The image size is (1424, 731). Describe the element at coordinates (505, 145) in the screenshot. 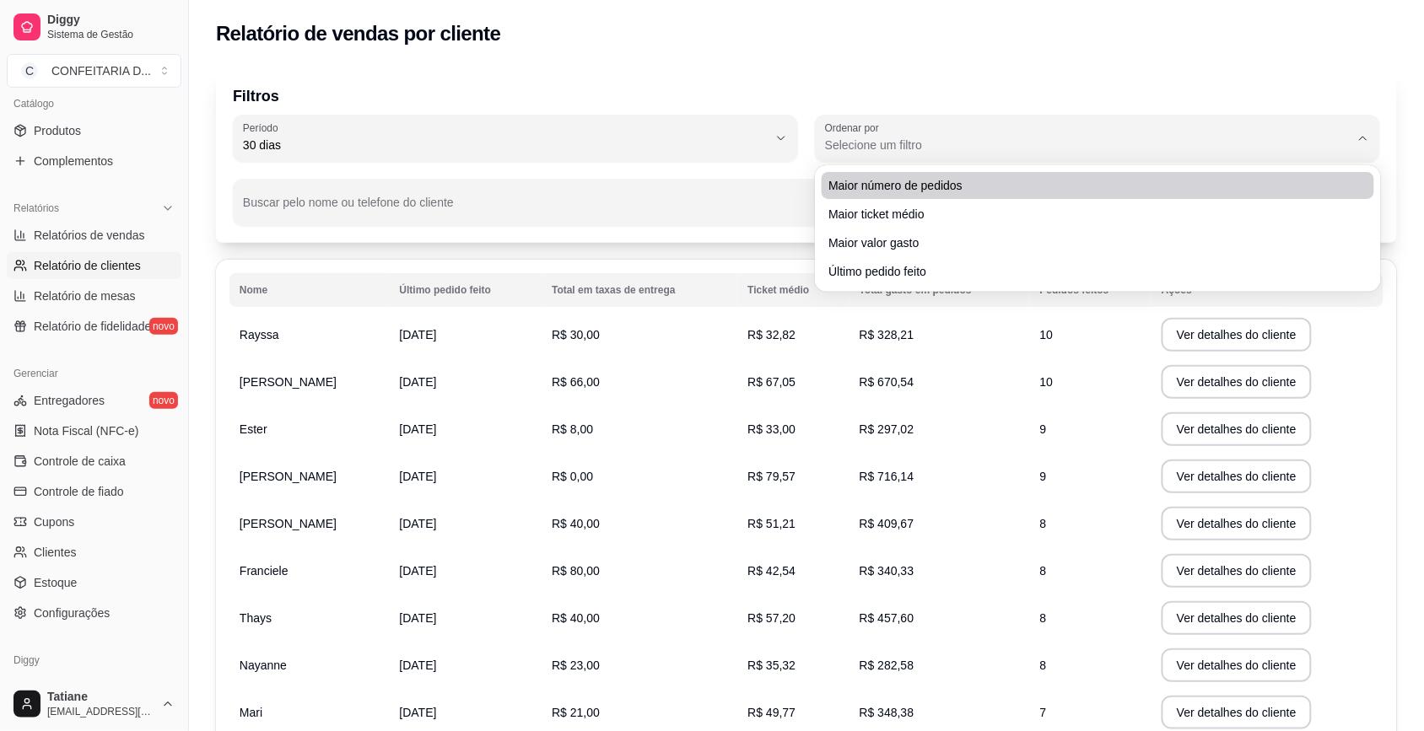

I see `span: 30 dias` at that location.